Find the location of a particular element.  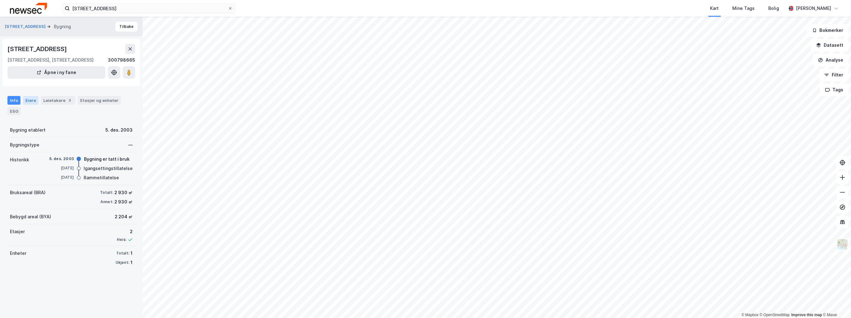

img: Z is located at coordinates (842, 244).